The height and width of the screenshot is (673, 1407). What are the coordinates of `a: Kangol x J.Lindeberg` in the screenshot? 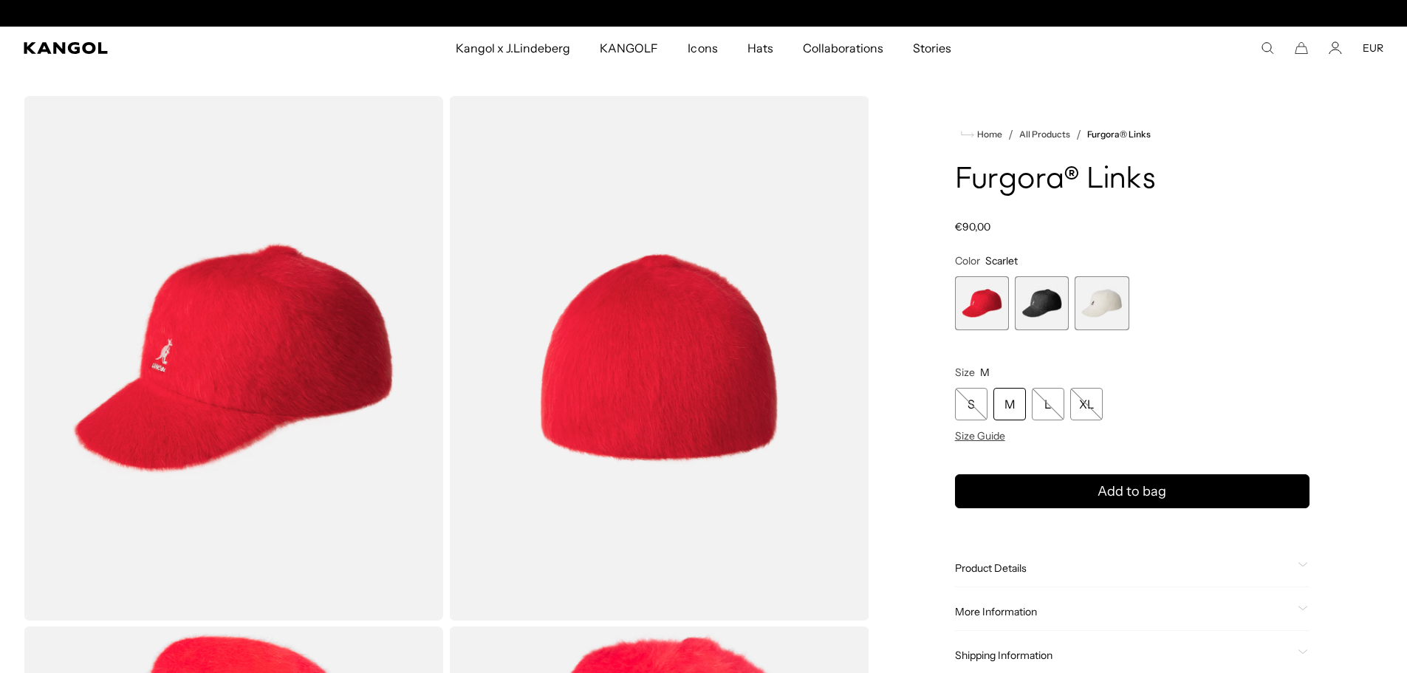 It's located at (513, 48).